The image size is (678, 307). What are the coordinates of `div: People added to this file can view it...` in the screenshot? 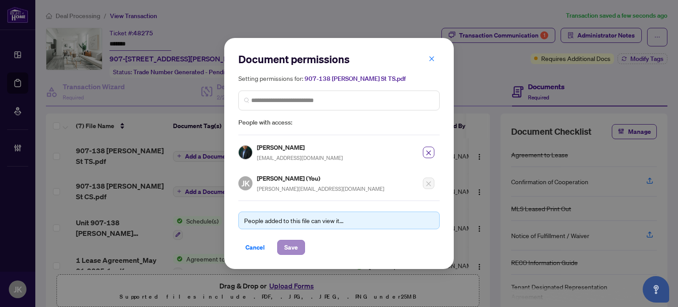 It's located at (339, 220).